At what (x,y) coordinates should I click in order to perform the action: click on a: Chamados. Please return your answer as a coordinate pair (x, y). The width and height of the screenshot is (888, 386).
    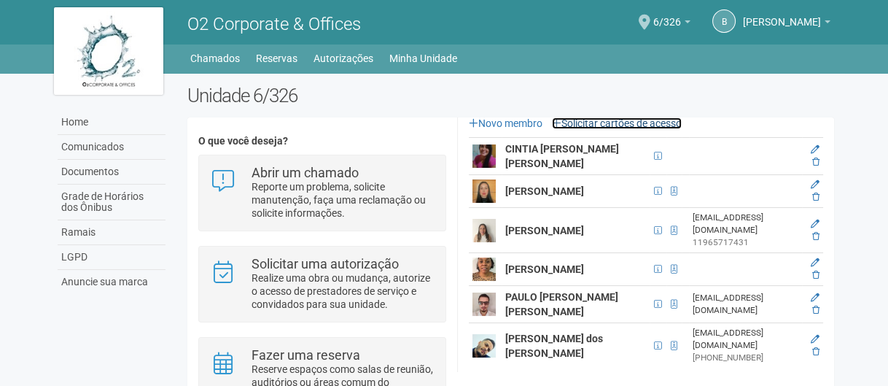
    Looking at the image, I should click on (215, 58).